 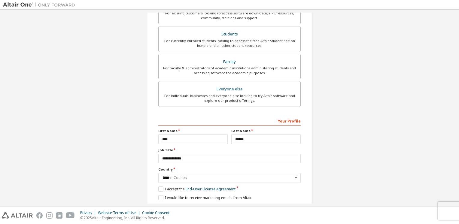 What do you see at coordinates (211, 189) in the screenshot?
I see `a: End-User License Agreement` at bounding box center [211, 189].